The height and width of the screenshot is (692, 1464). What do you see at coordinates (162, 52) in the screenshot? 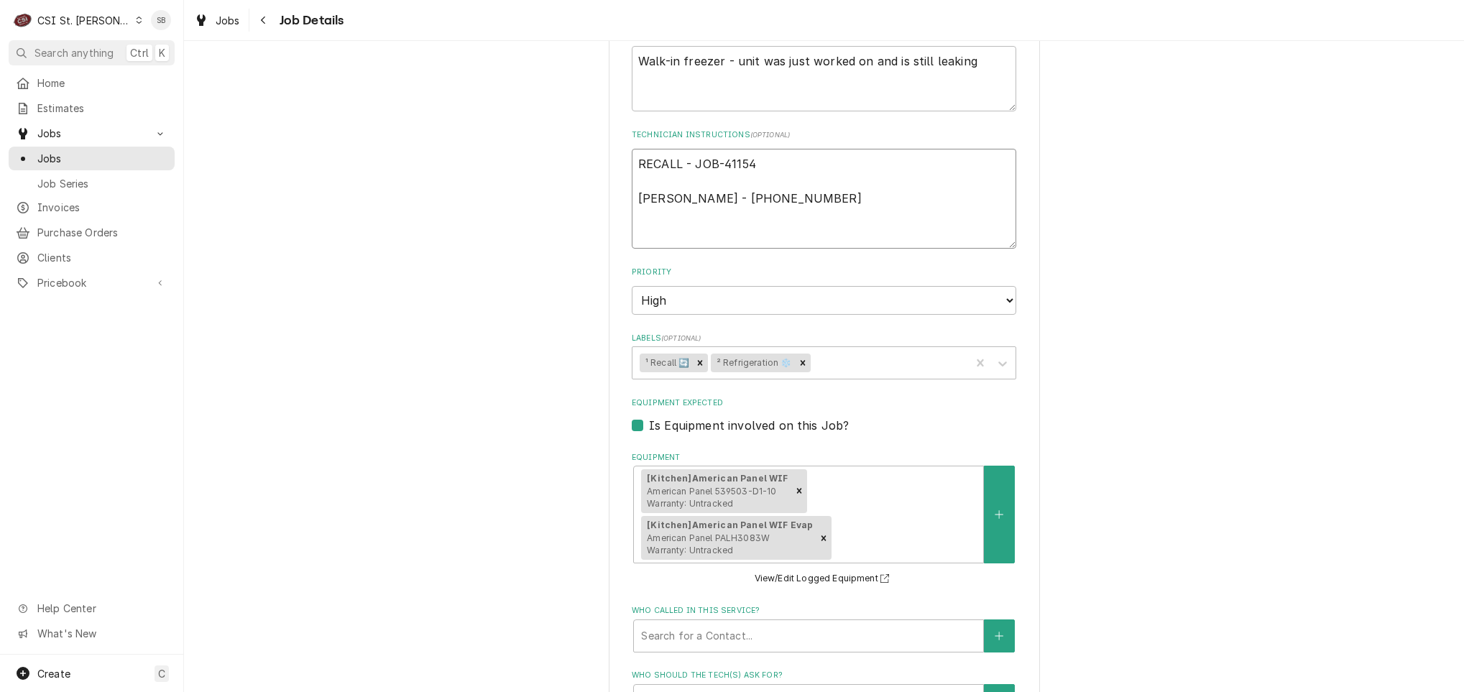
I see `span: K` at bounding box center [162, 52].